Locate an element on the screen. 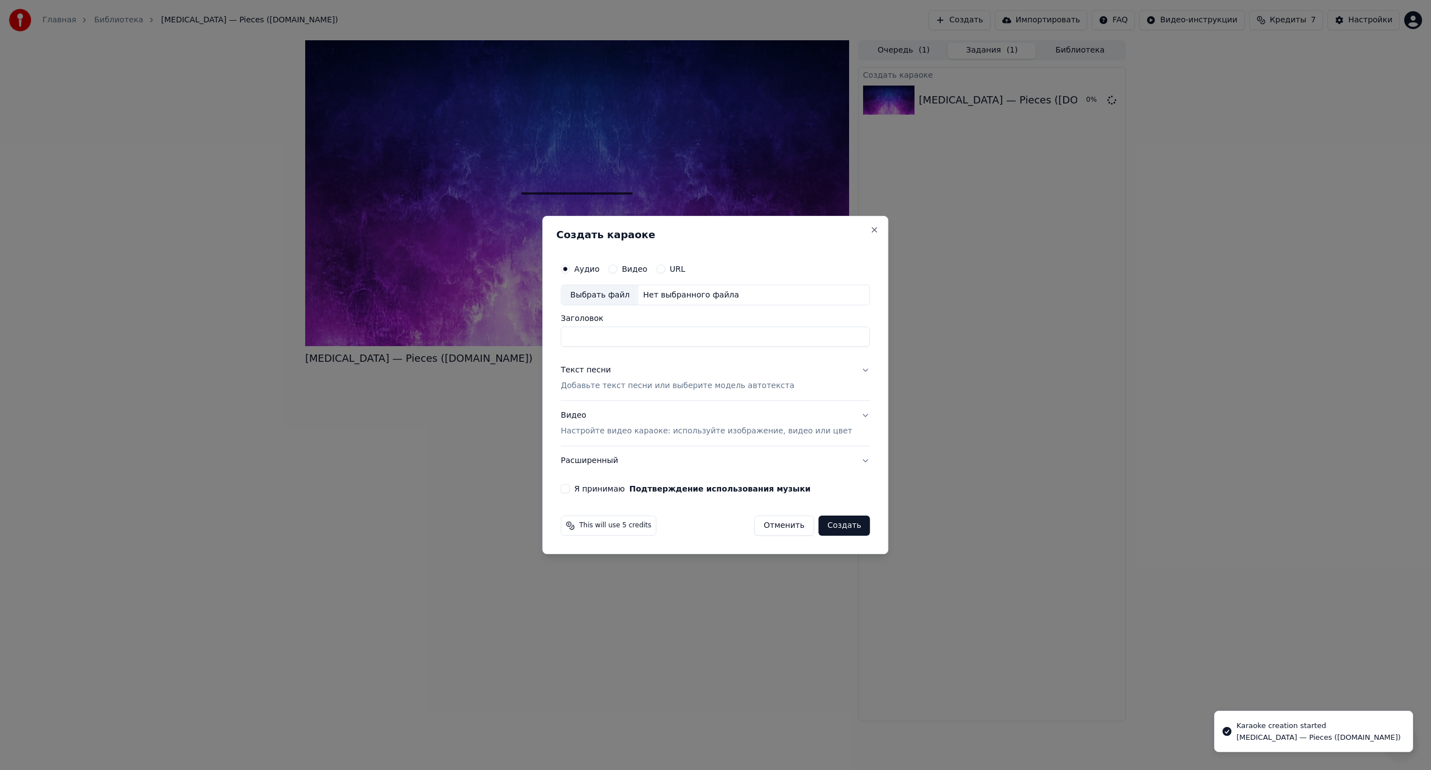 The width and height of the screenshot is (1431, 770). p: Настройте видео караоке: используйте изображение, видео или цвет is located at coordinates (706, 431).